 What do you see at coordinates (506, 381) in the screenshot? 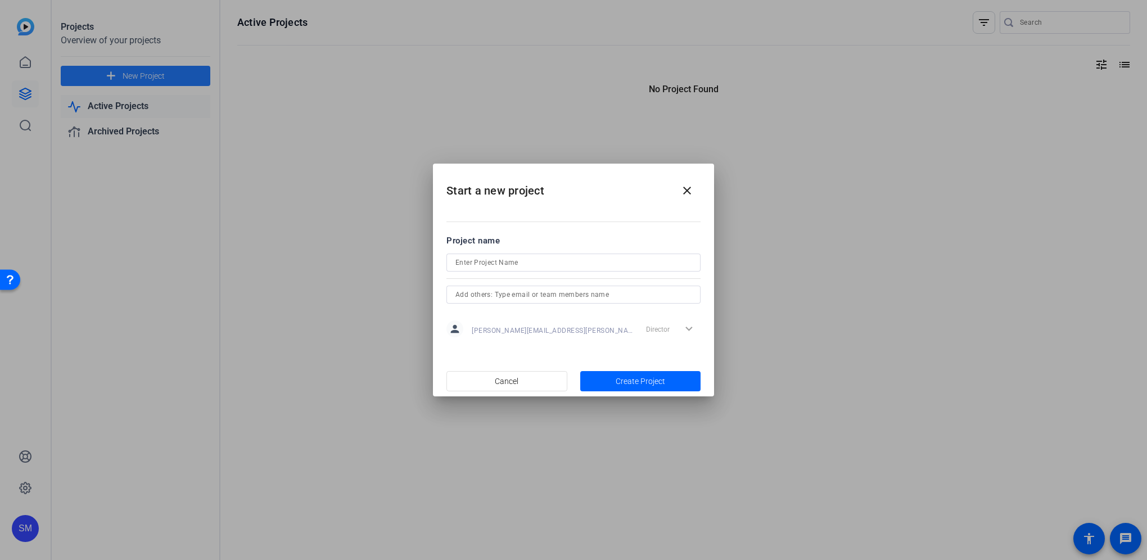
I see `span: Cancel` at bounding box center [506, 381].